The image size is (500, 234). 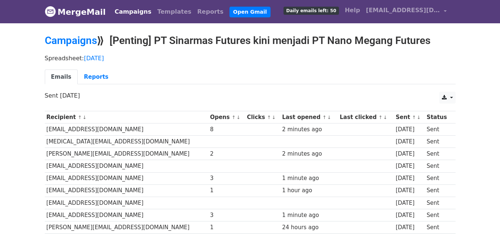 What do you see at coordinates (309, 228) in the screenshot?
I see `div: 24 hours ago` at bounding box center [309, 228].